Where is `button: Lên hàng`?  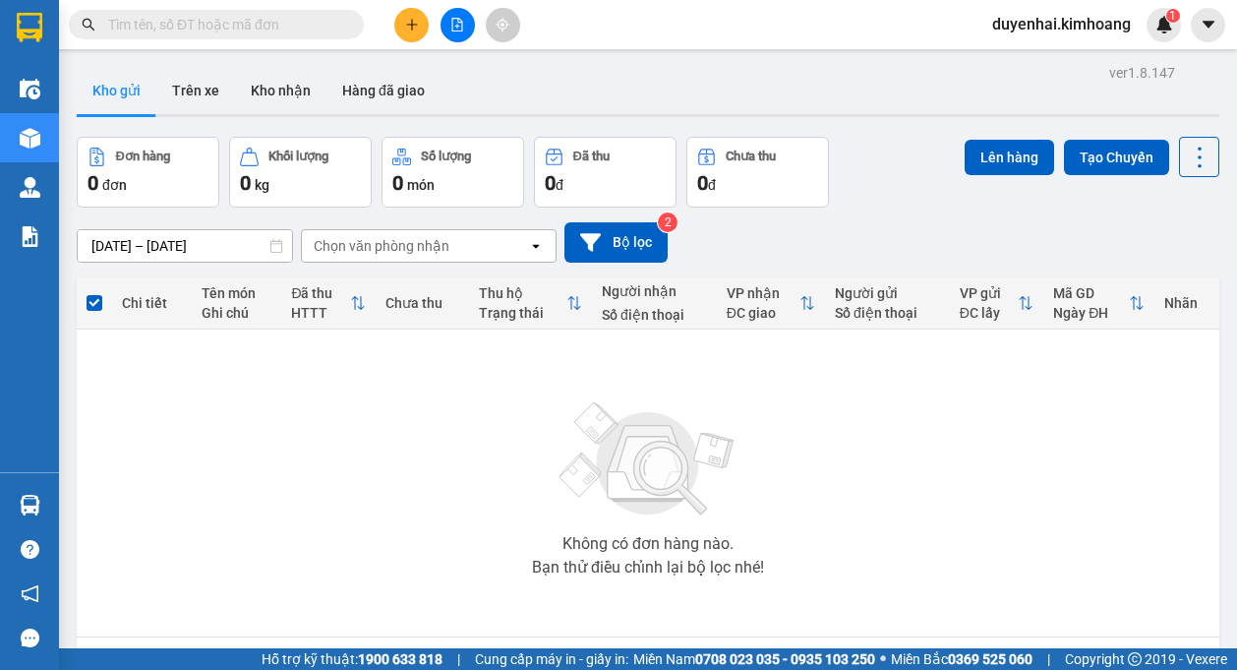 button: Lên hàng is located at coordinates (1009, 157).